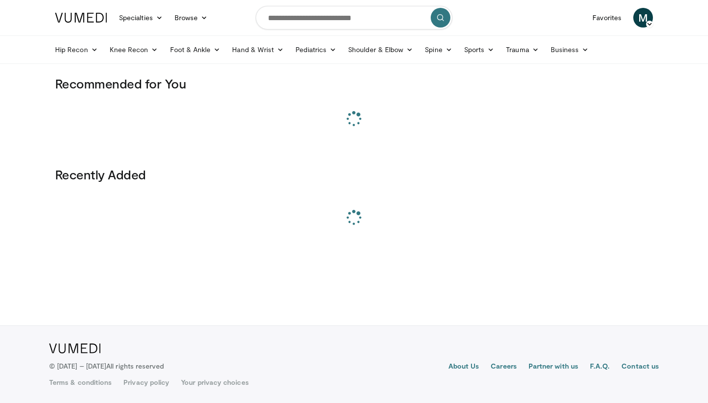  What do you see at coordinates (480, 50) in the screenshot?
I see `a: Sports` at bounding box center [480, 50].